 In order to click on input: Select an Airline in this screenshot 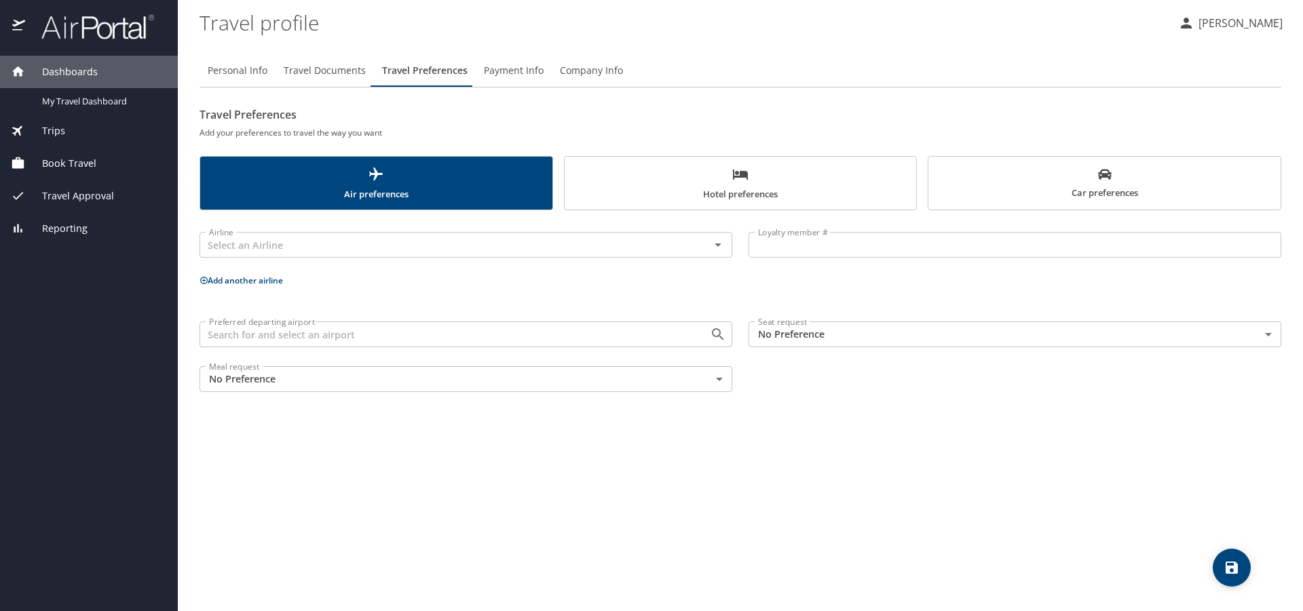, I will do `click(446, 245)`.